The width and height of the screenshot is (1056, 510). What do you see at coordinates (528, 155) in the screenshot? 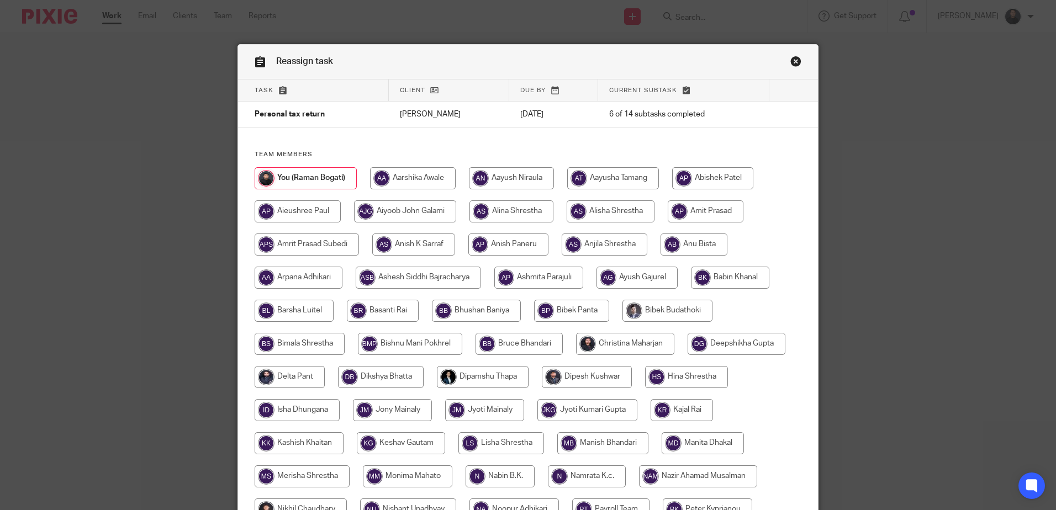
I see `h4: Team members` at bounding box center [528, 155].